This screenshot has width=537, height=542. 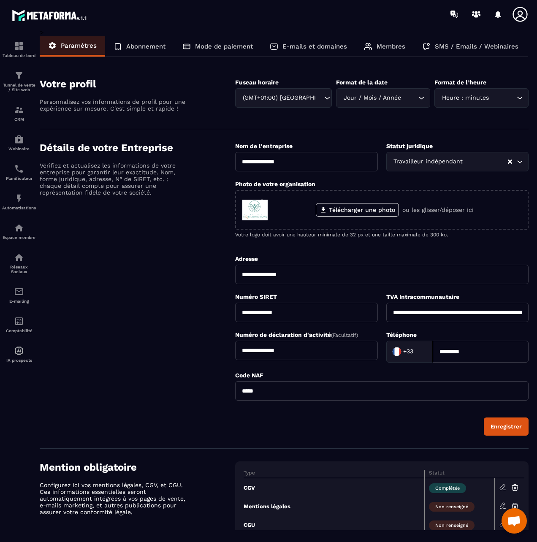 What do you see at coordinates (391, 46) in the screenshot?
I see `p: Membres` at bounding box center [391, 46].